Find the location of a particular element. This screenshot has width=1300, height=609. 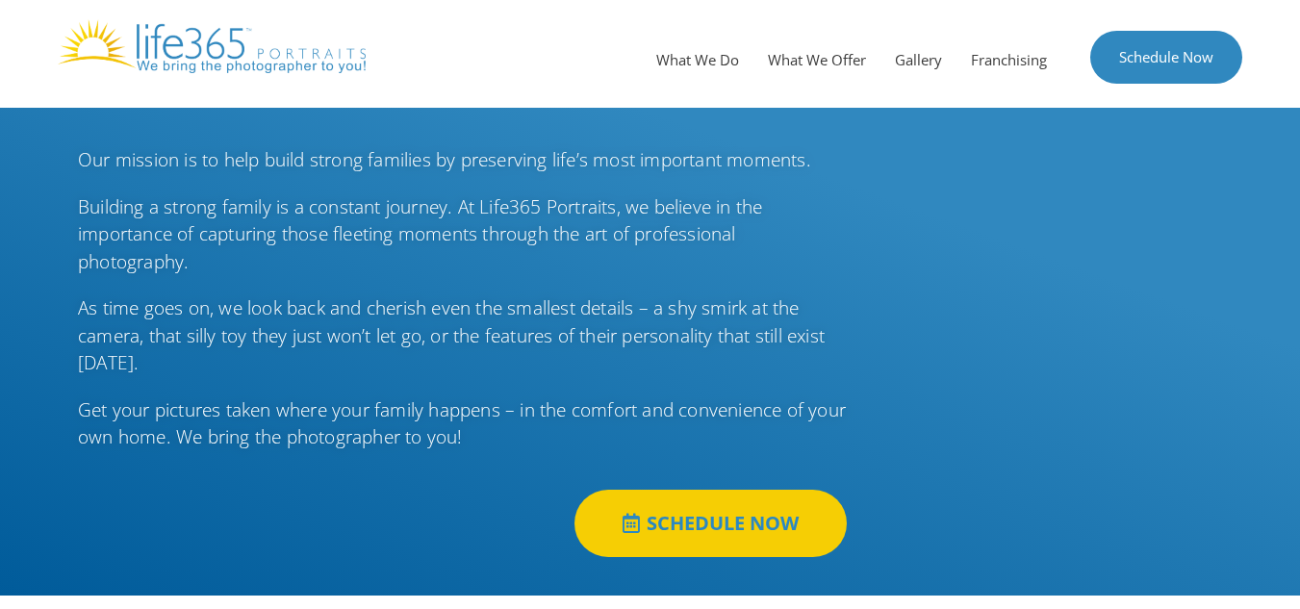

a: Gallery is located at coordinates (918, 60).